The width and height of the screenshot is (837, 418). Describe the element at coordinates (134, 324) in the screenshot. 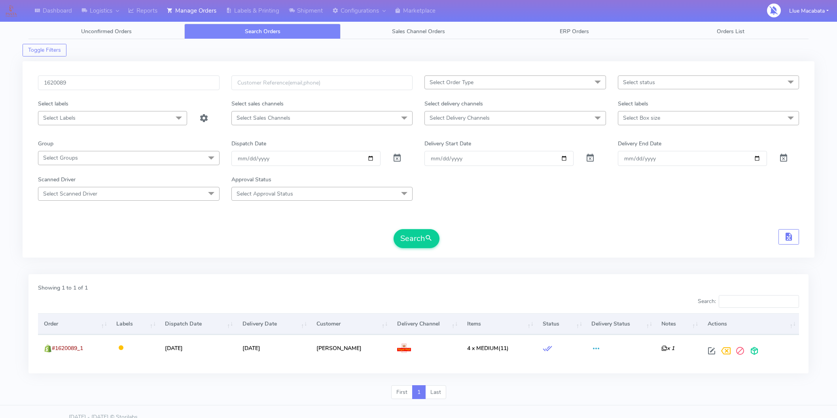

I see `th: Labels: activate to sort column ascending` at that location.